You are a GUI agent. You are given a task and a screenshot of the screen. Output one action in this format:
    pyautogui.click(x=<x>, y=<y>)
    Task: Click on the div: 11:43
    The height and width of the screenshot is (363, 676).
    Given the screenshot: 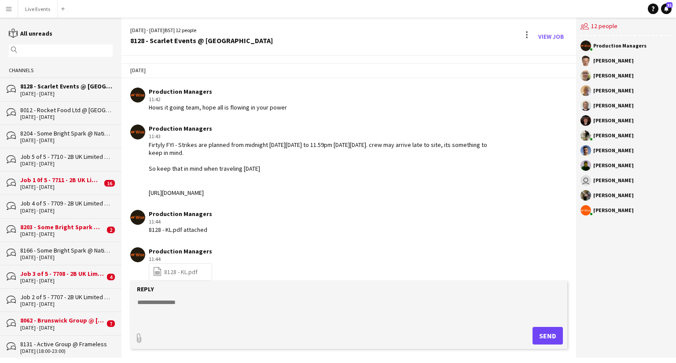 What is the action you would take?
    pyautogui.click(x=321, y=136)
    